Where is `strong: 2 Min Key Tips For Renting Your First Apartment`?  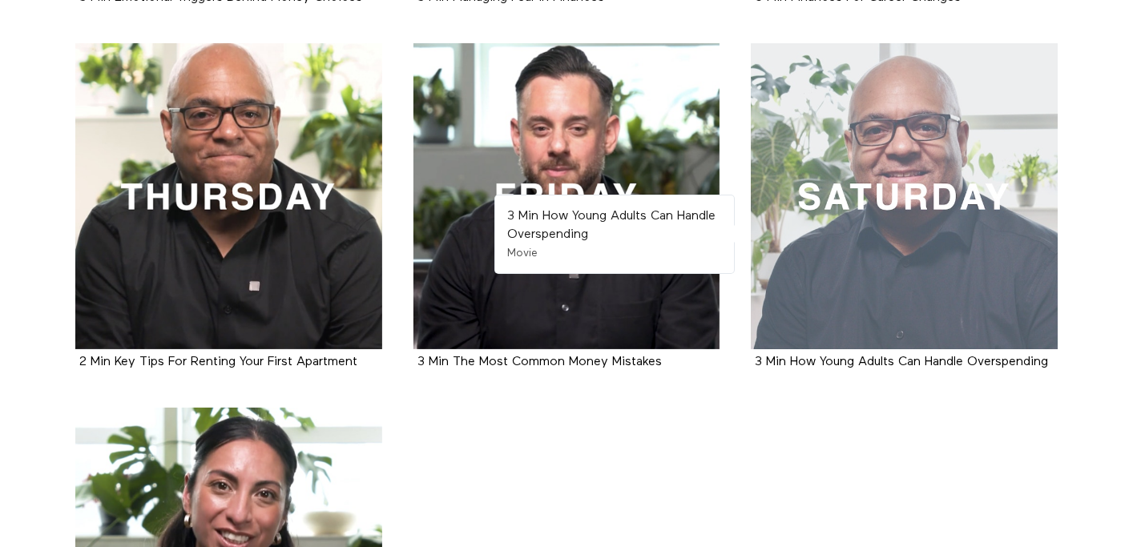
strong: 2 Min Key Tips For Renting Your First Apartment is located at coordinates (218, 362).